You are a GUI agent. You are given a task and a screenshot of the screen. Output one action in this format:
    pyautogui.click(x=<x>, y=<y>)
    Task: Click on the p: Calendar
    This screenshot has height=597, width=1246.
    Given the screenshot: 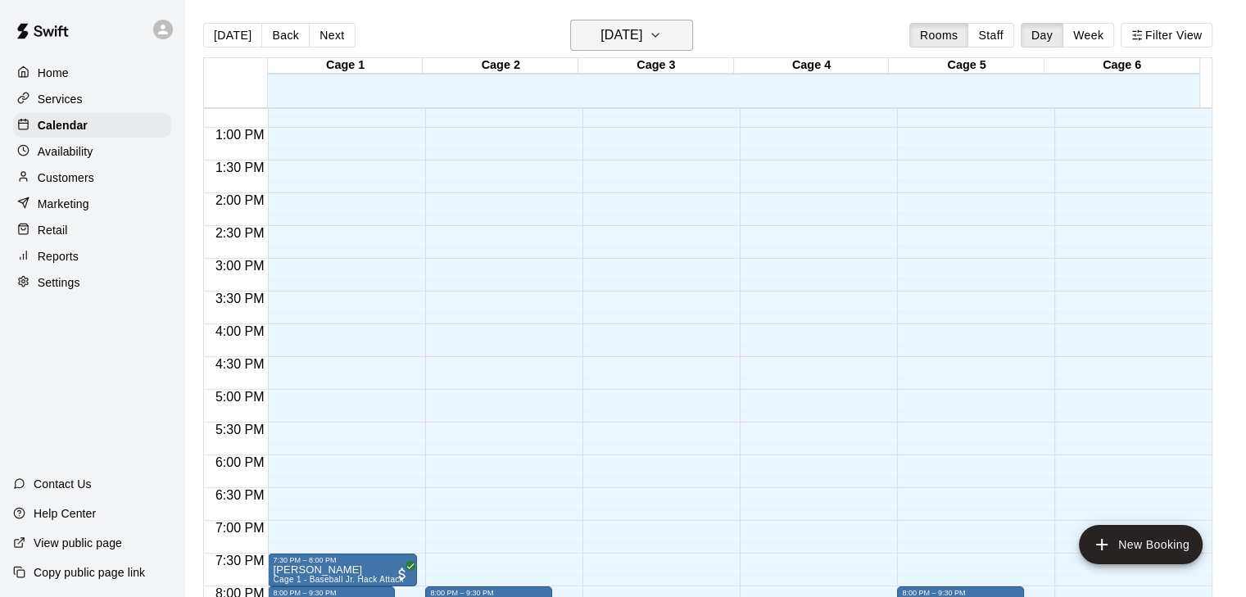 What is the action you would take?
    pyautogui.click(x=62, y=125)
    